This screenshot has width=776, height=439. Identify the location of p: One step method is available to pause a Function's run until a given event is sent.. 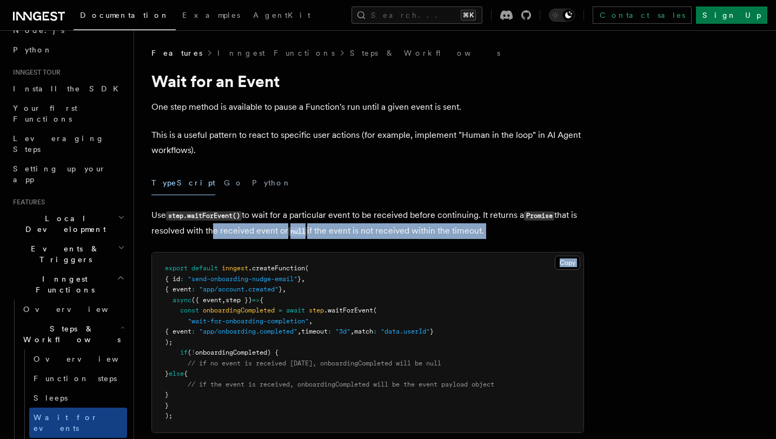
(367, 107).